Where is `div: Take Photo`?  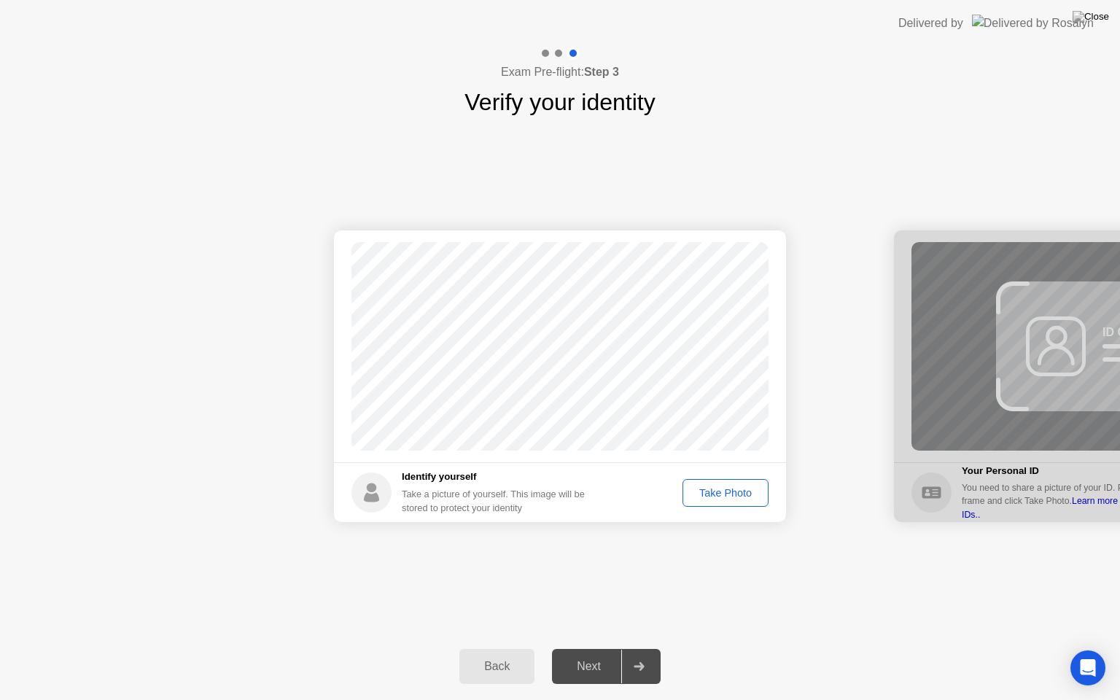 div: Take Photo is located at coordinates (726, 493).